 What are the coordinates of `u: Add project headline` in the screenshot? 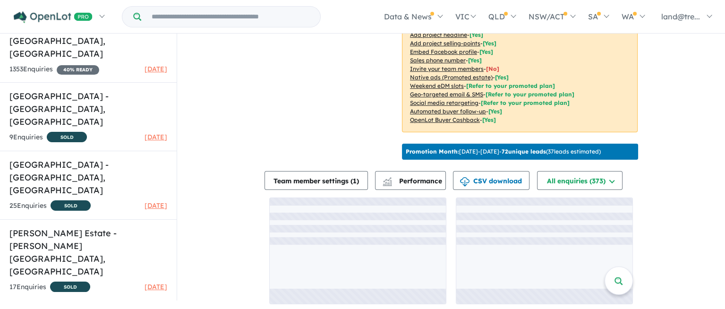 It's located at (438, 34).